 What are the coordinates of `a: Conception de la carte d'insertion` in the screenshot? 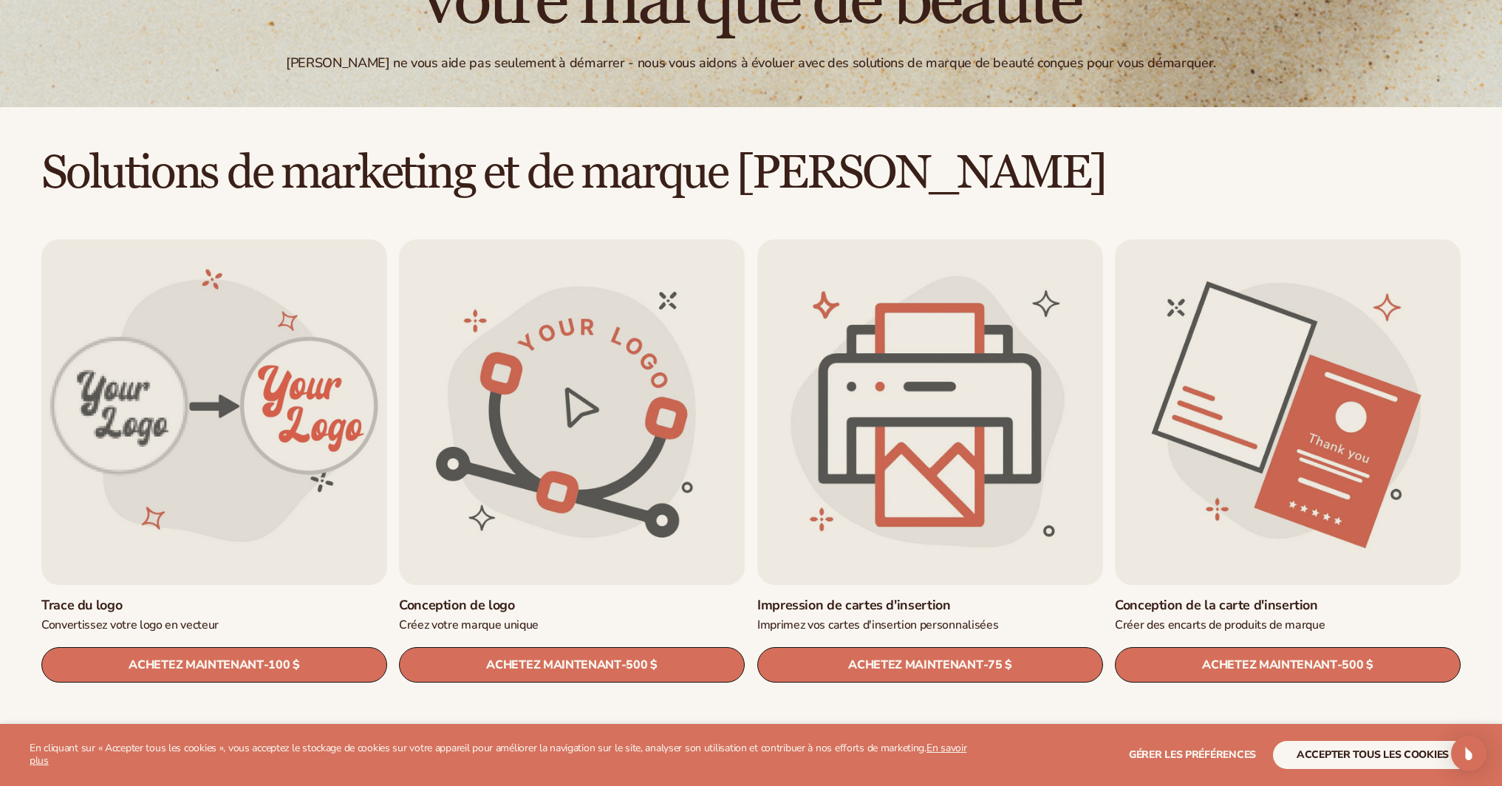 It's located at (1288, 605).